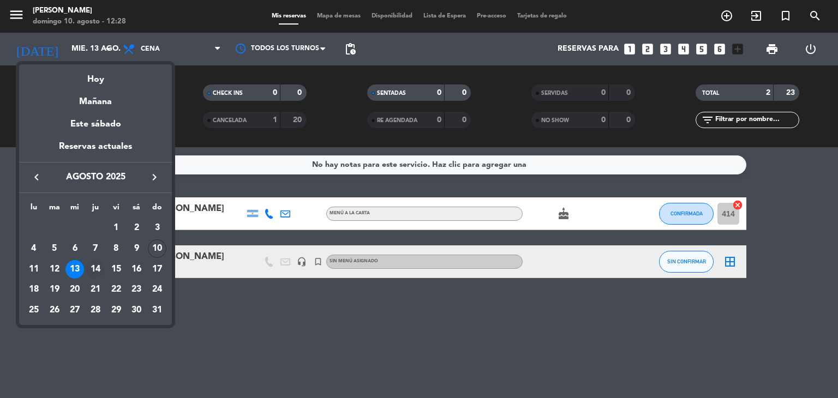  What do you see at coordinates (137, 290) in the screenshot?
I see `td: 23 de agosto de 2025` at bounding box center [137, 290].